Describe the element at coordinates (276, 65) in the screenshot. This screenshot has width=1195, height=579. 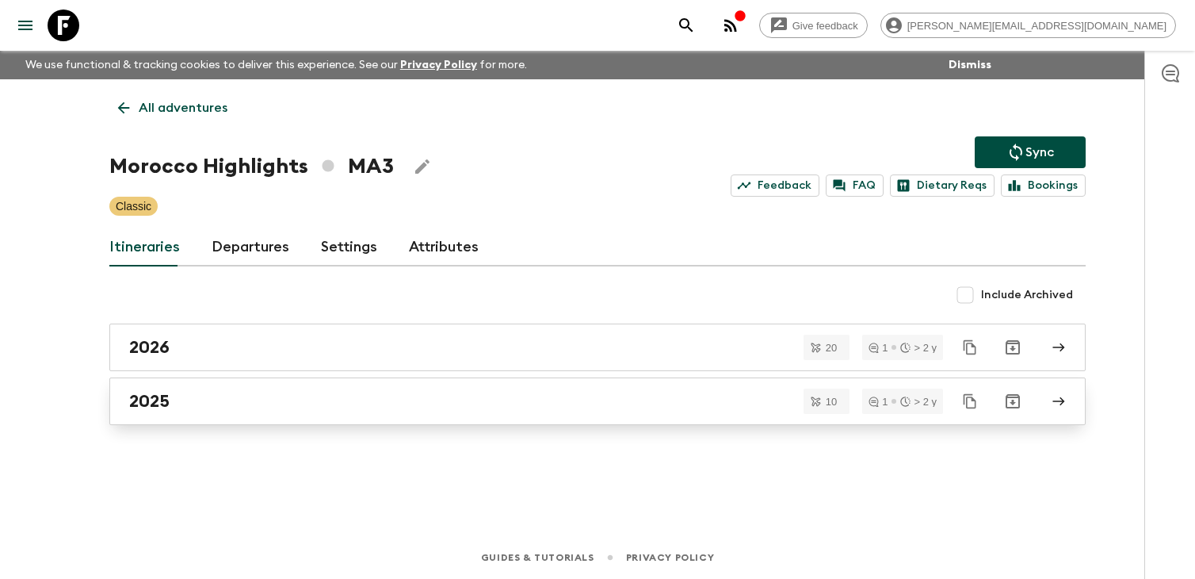
I see `p: We use functional & tracking cookies to deliver this experience. See our for more.` at that location.